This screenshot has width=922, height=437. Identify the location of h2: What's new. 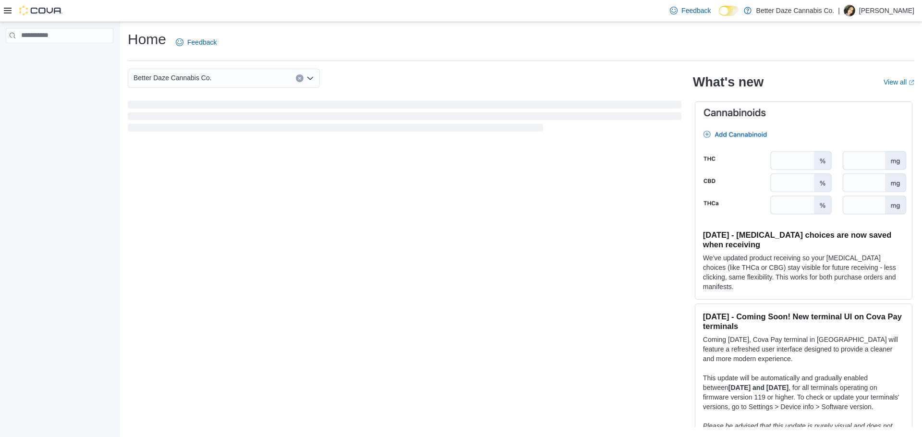
(728, 82).